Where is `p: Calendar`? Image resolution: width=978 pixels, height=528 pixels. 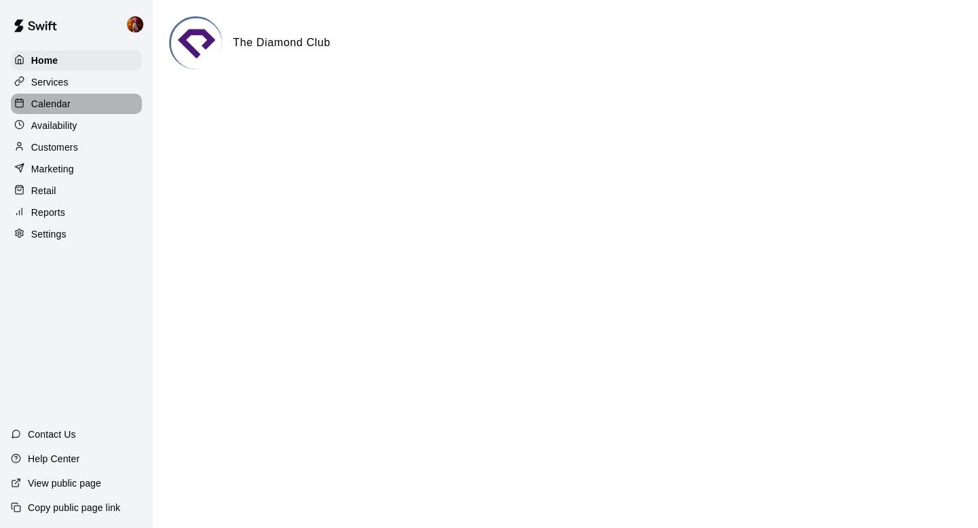
p: Calendar is located at coordinates (51, 104).